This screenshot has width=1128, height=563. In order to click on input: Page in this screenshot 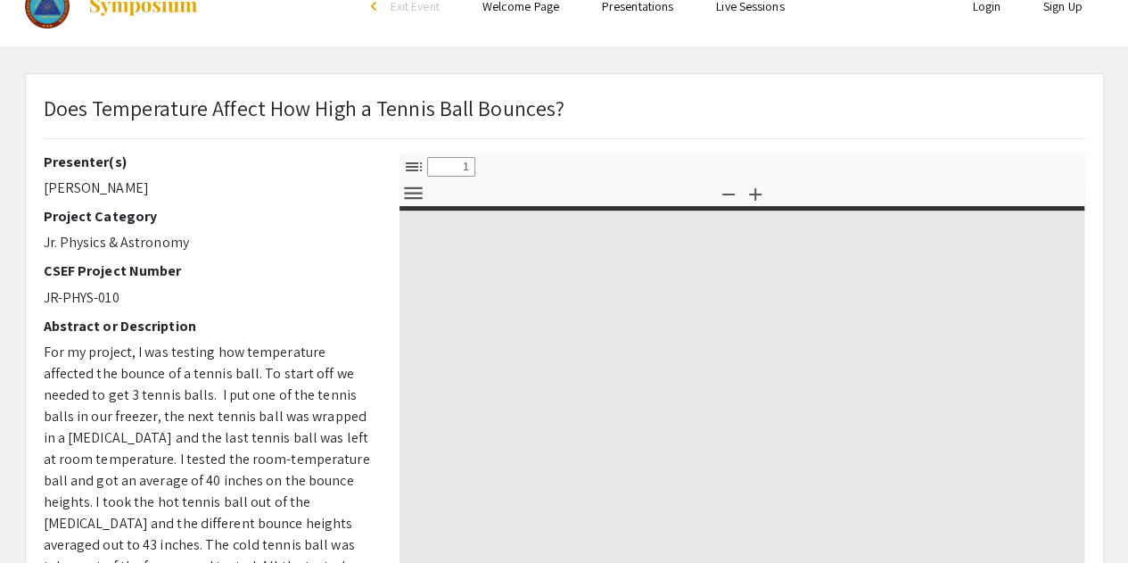, I will do `click(451, 167)`.